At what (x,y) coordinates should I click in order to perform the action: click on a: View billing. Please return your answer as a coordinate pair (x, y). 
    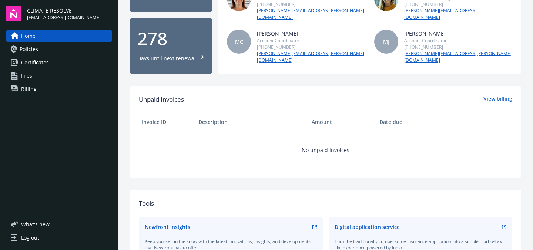
    Looking at the image, I should click on (498, 100).